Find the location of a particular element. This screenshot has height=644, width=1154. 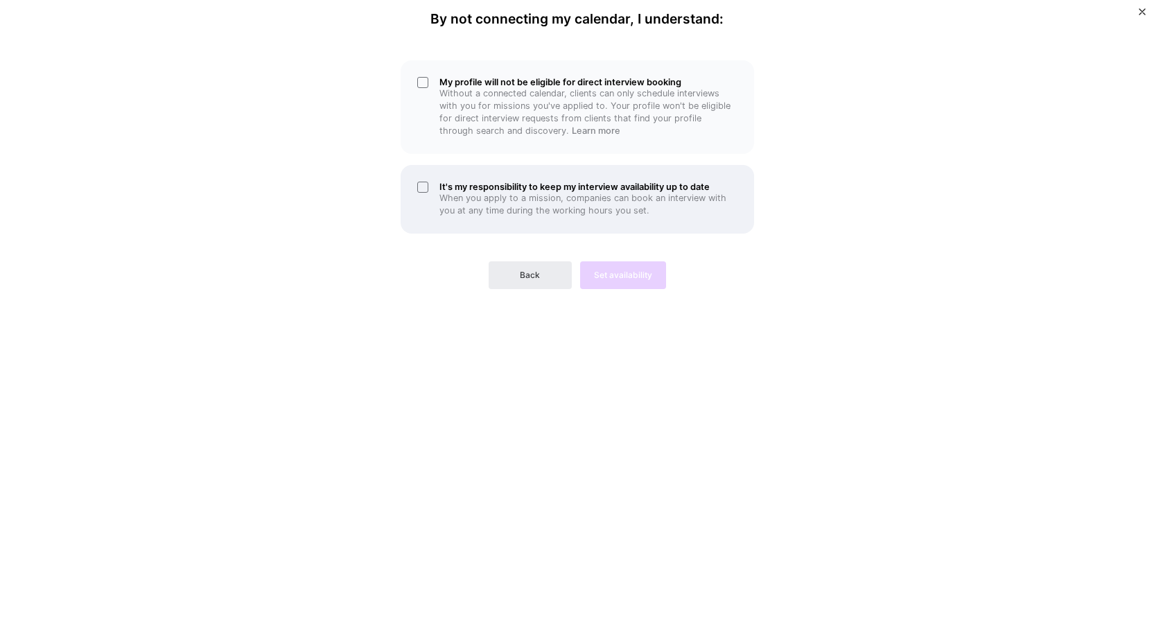

h5: It's my responsibility to keep my interview availability up to date is located at coordinates (589, 186).